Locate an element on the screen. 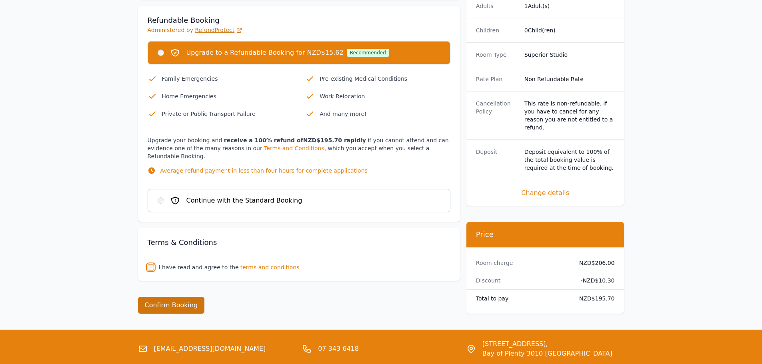 Image resolution: width=762 pixels, height=364 pixels. h3: Price is located at coordinates (545, 235).